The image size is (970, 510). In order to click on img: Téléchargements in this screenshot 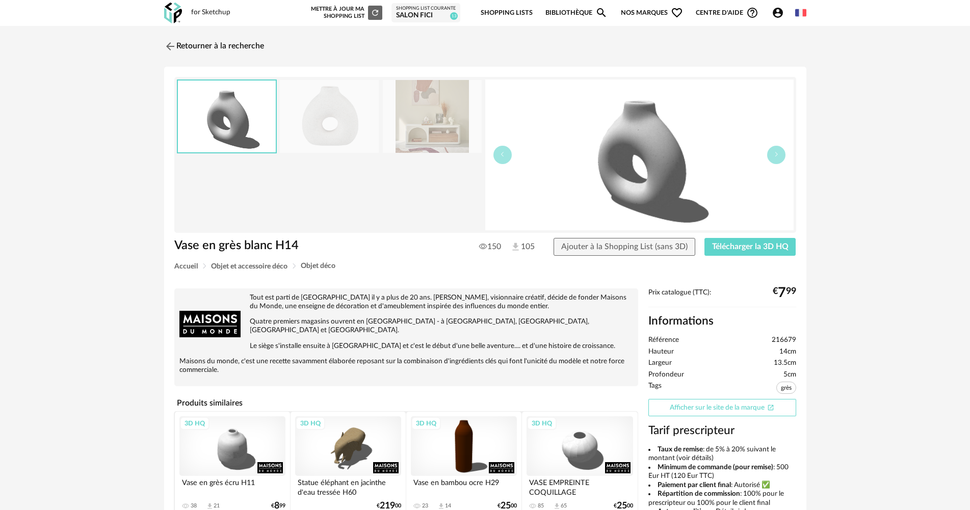, I will do `click(515, 247)`.